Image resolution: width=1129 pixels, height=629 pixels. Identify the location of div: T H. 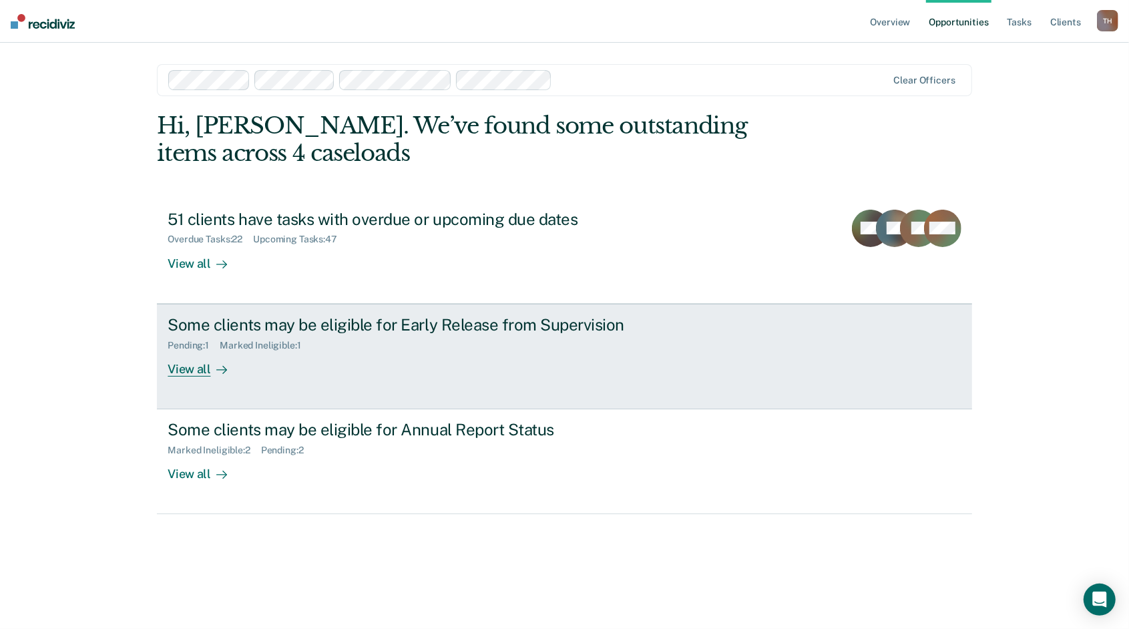
(1108, 21).